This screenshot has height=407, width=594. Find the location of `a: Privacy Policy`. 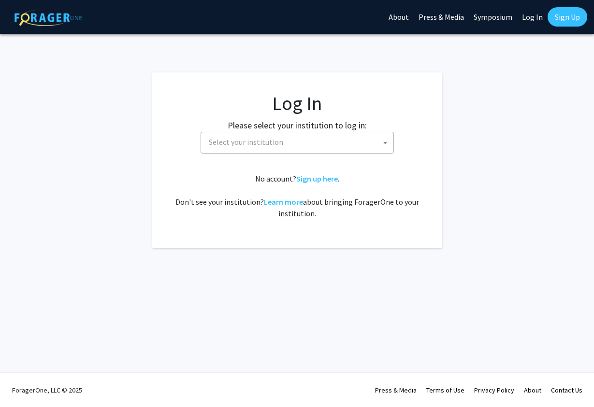

a: Privacy Policy is located at coordinates (494, 390).